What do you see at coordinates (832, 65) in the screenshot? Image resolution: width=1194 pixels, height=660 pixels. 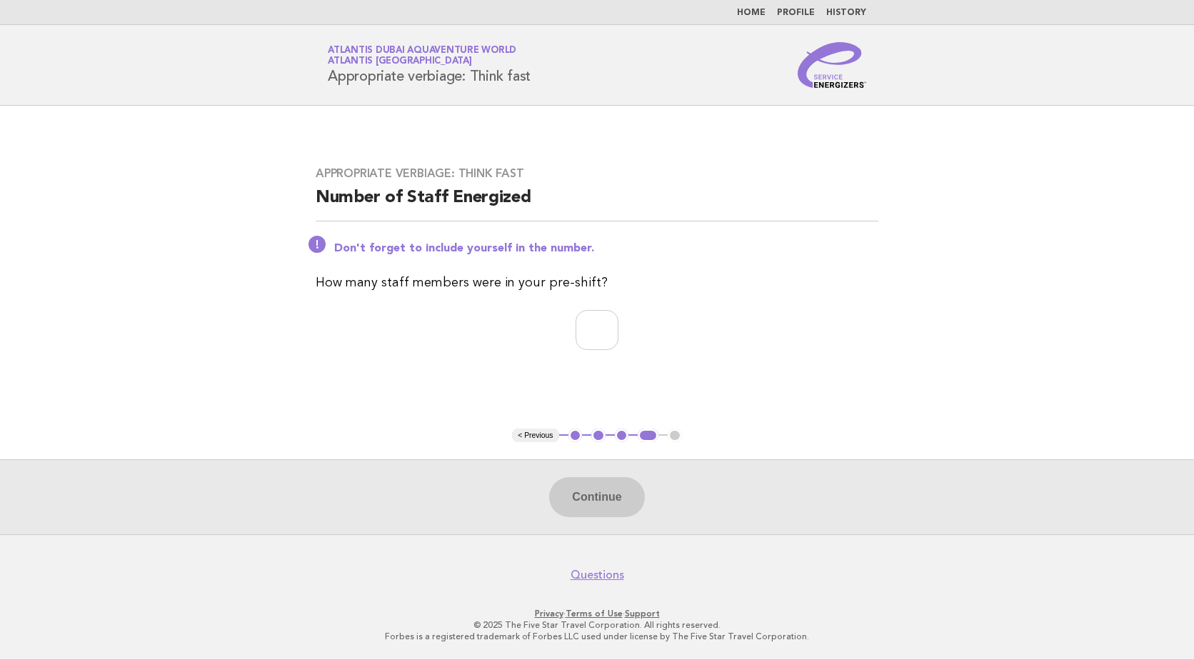 I see `img: Service Energizers` at bounding box center [832, 65].